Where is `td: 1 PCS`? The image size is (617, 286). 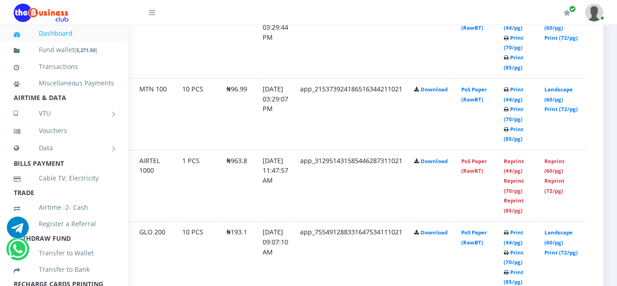 td: 1 PCS is located at coordinates (198, 185).